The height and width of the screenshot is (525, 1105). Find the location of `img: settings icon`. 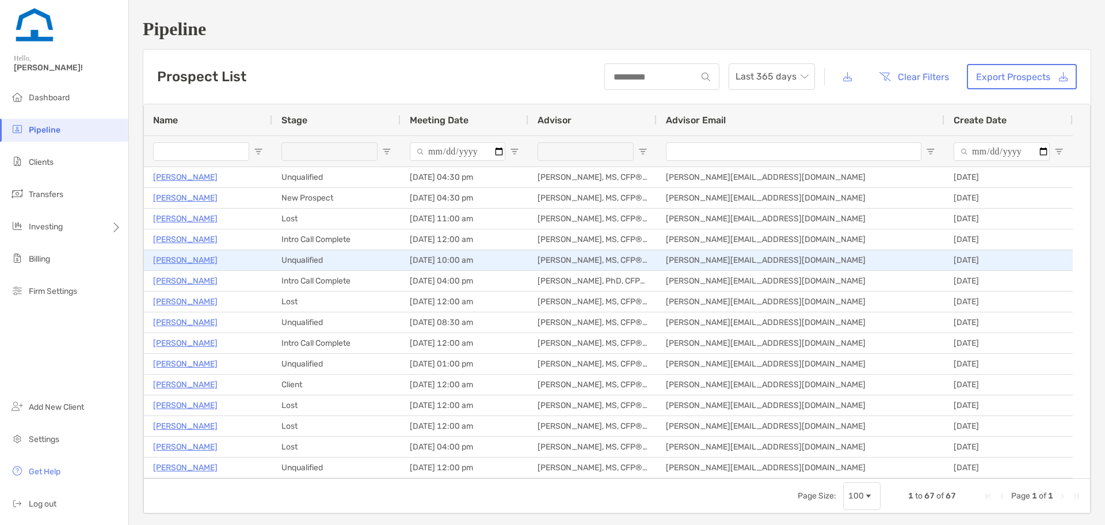

img: settings icon is located at coordinates (17, 438).